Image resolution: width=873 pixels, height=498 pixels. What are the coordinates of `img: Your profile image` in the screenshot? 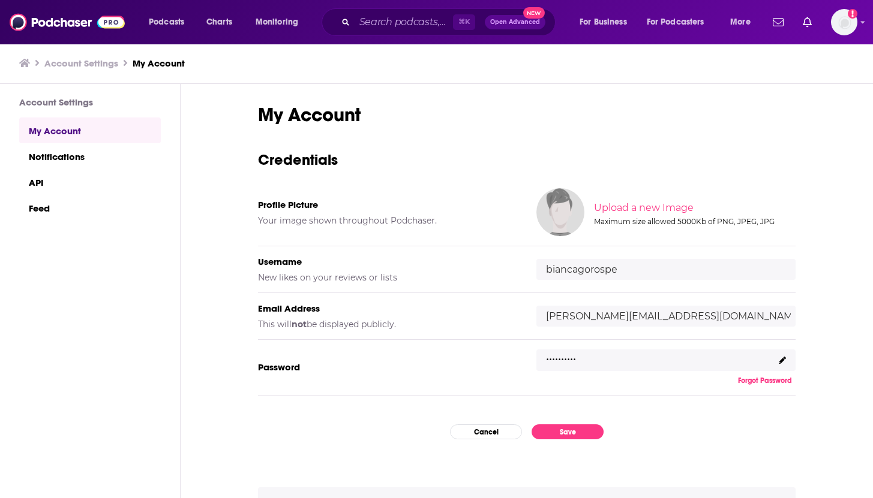 It's located at (560, 212).